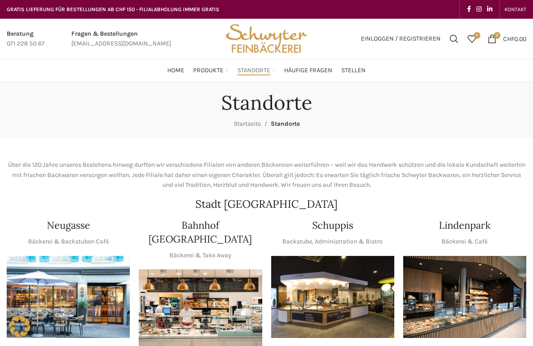 This screenshot has height=346, width=533. I want to click on a: Einloggen / Registrieren, so click(401, 39).